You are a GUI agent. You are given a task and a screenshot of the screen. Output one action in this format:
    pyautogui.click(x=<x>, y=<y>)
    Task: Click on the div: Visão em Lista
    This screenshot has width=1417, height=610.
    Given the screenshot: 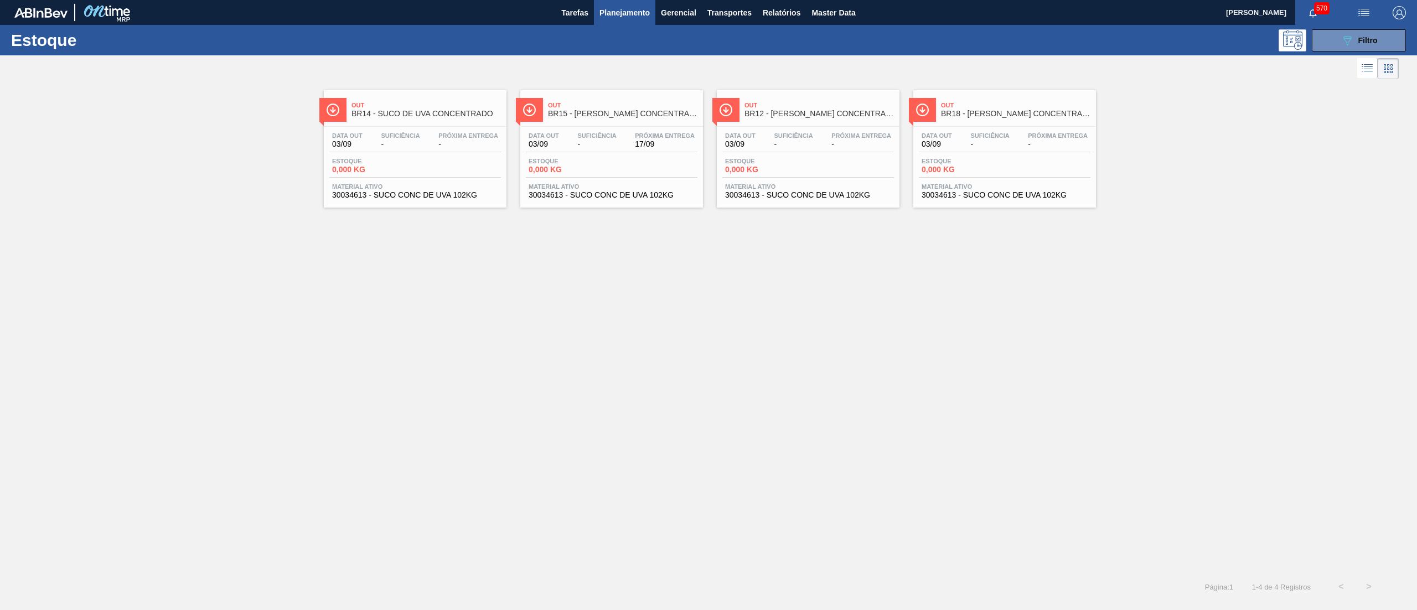 What is the action you would take?
    pyautogui.click(x=1367, y=69)
    